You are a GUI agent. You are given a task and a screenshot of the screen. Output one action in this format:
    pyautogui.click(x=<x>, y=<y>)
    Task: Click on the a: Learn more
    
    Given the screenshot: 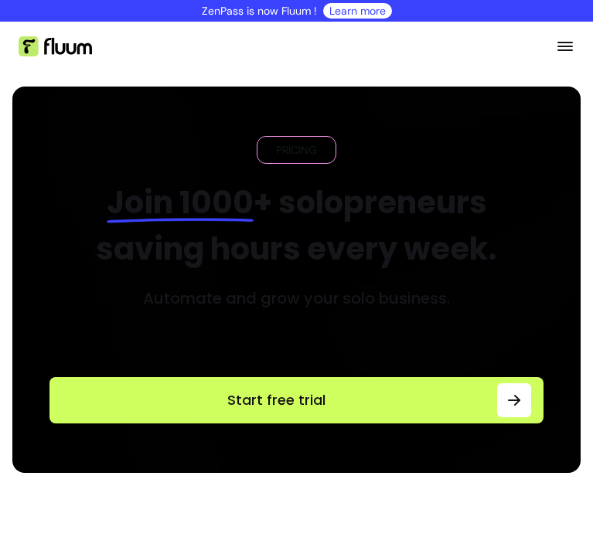 What is the action you would take?
    pyautogui.click(x=357, y=11)
    